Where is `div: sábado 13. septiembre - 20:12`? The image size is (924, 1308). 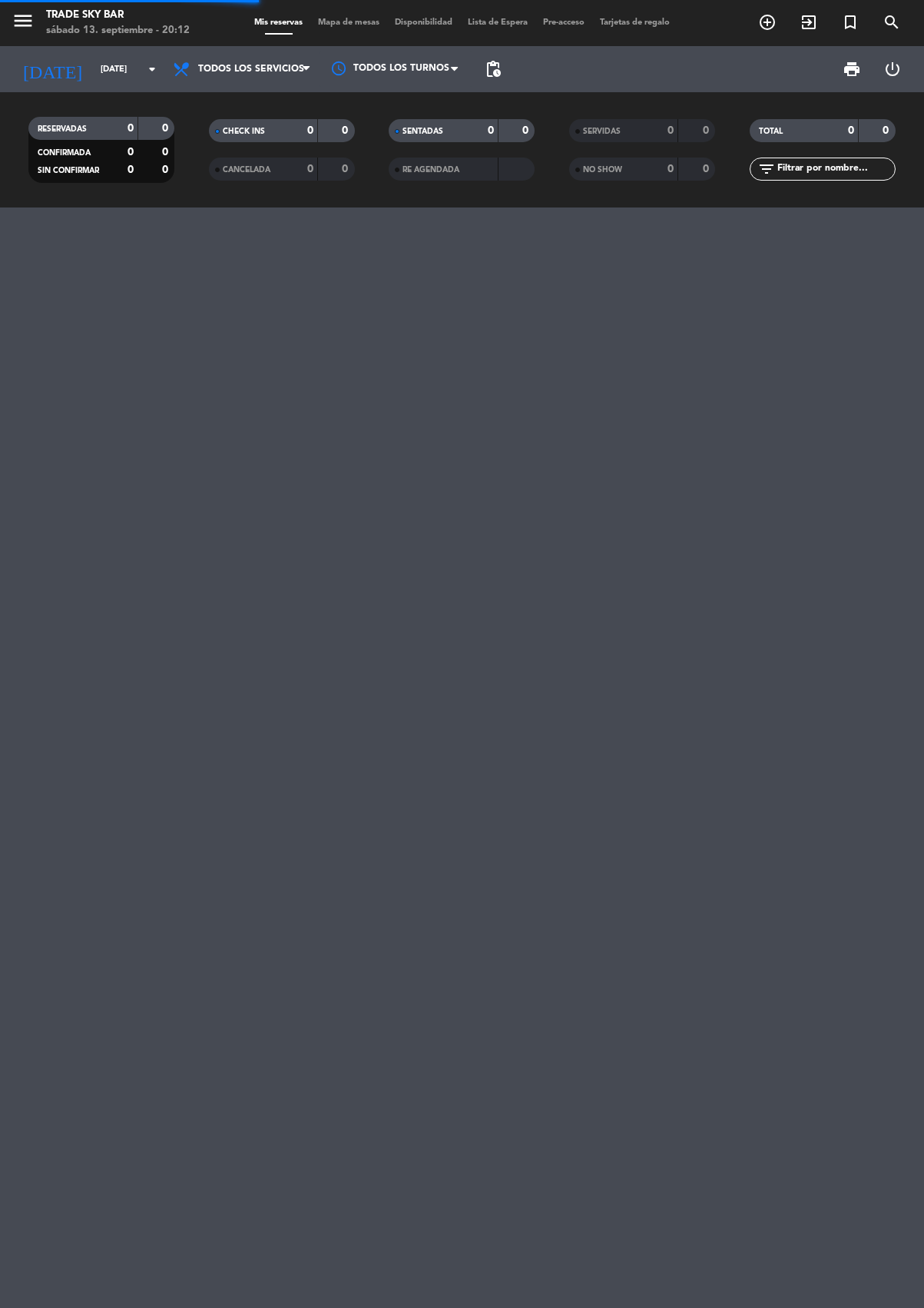
div: sábado 13. septiembre - 20:12 is located at coordinates (118, 31).